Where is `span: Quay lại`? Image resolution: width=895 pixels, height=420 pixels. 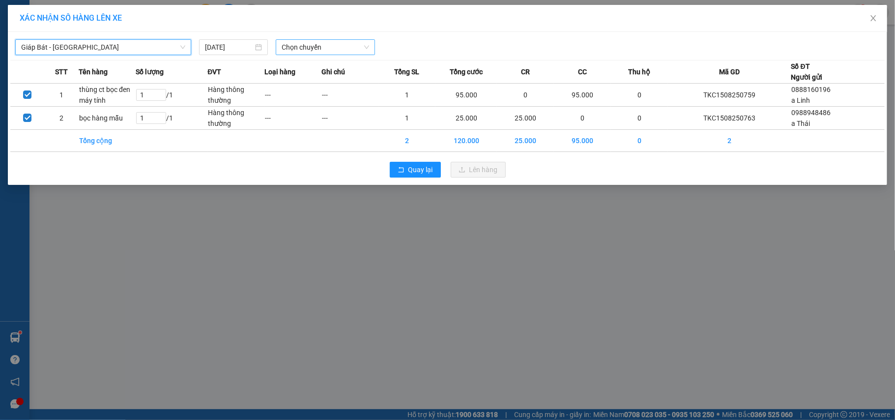
span: Quay lại is located at coordinates (421, 170).